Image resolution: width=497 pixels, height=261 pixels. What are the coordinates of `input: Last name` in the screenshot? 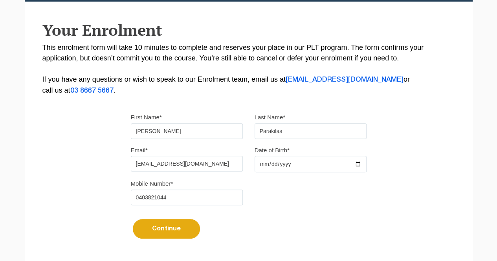 It's located at (310, 131).